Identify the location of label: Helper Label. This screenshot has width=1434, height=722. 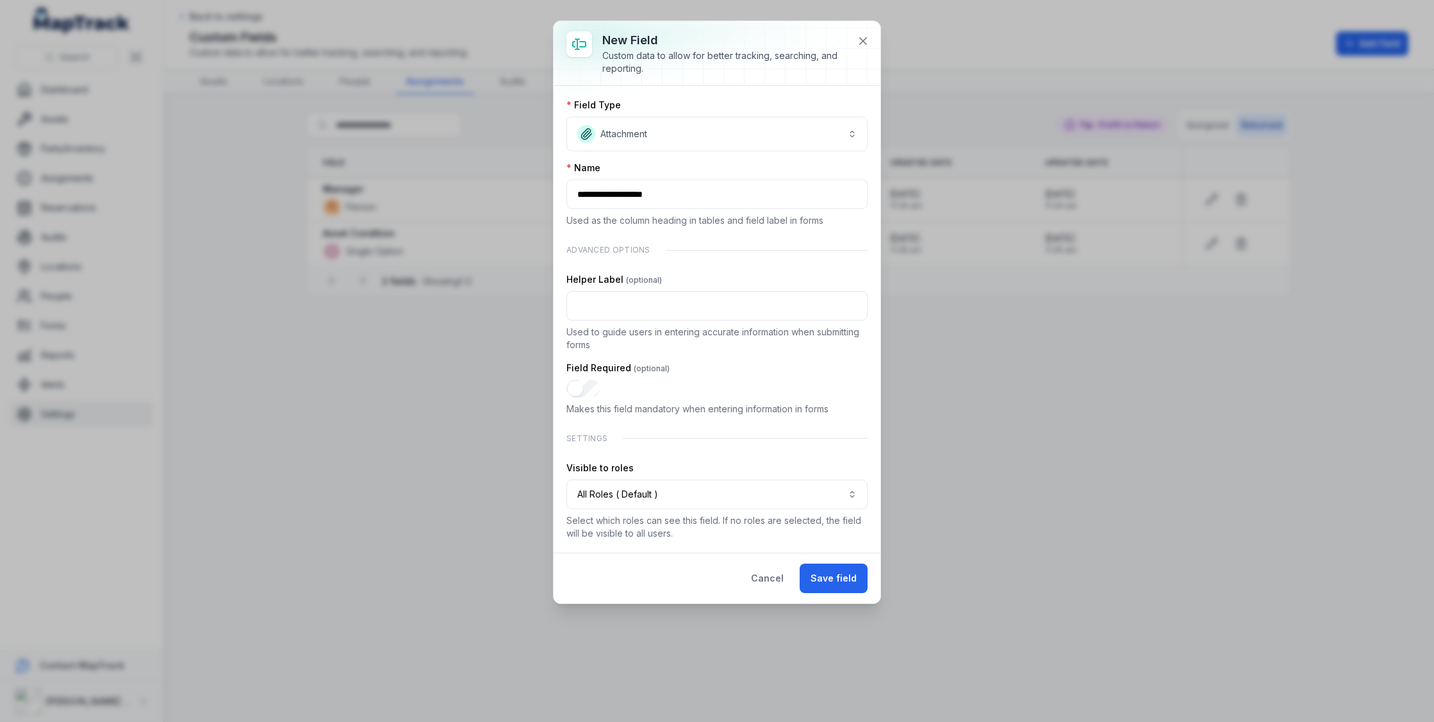
(614, 279).